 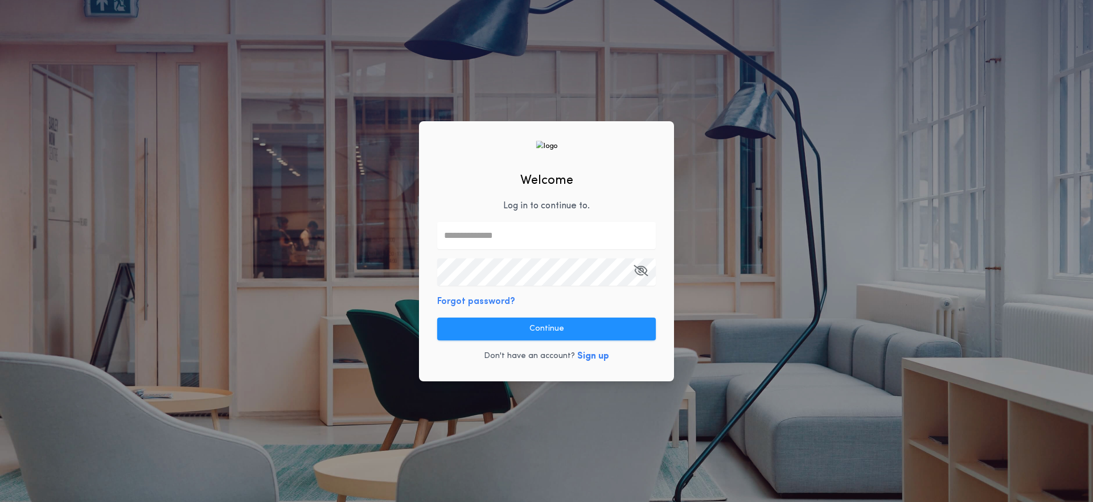 I want to click on button: Continue, so click(x=546, y=329).